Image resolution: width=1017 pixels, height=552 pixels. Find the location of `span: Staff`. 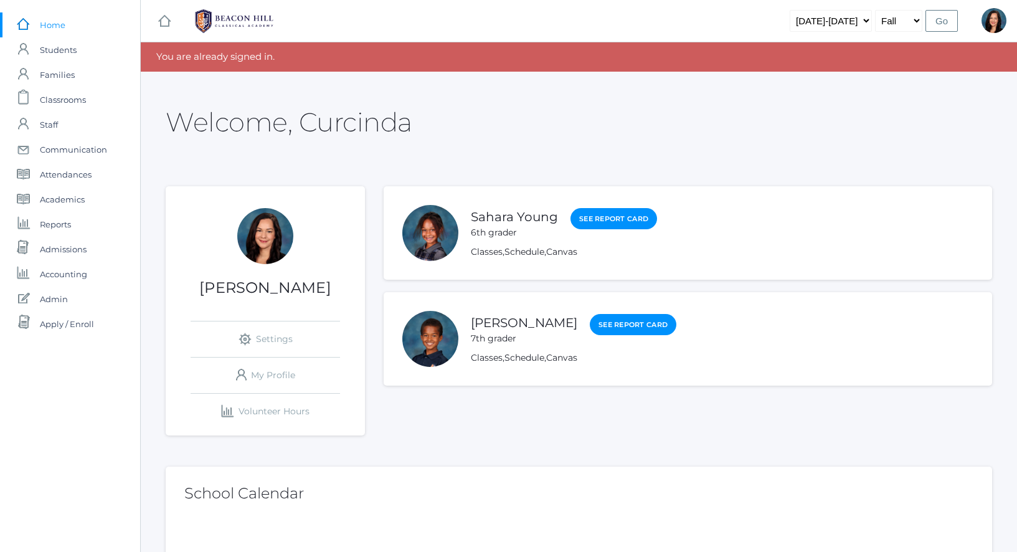

span: Staff is located at coordinates (49, 125).